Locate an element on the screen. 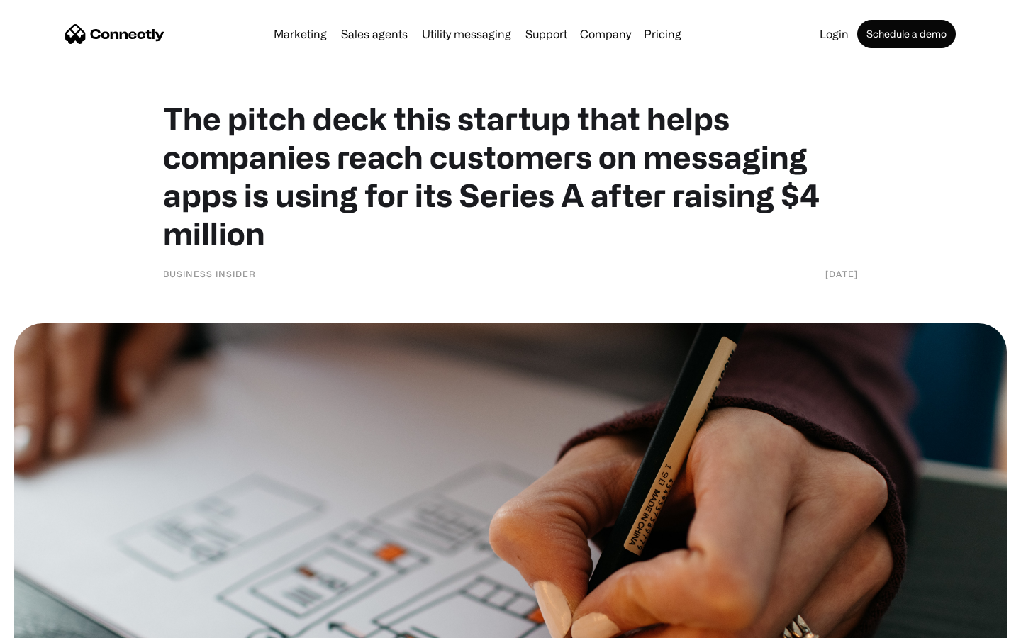 The image size is (1021, 638). a: Support is located at coordinates (546, 34).